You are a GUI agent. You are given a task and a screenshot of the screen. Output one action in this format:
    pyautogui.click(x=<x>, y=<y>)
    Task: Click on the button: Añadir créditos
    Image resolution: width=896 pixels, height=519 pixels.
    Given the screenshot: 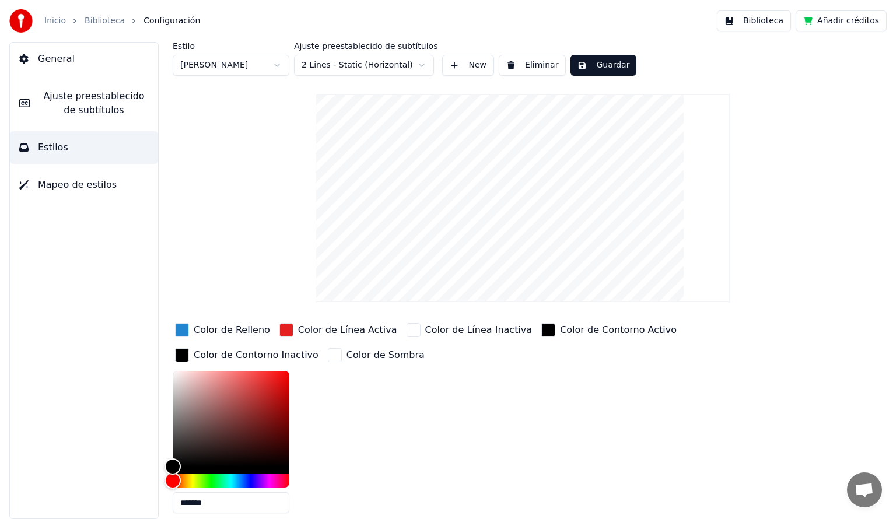 What is the action you would take?
    pyautogui.click(x=841, y=21)
    